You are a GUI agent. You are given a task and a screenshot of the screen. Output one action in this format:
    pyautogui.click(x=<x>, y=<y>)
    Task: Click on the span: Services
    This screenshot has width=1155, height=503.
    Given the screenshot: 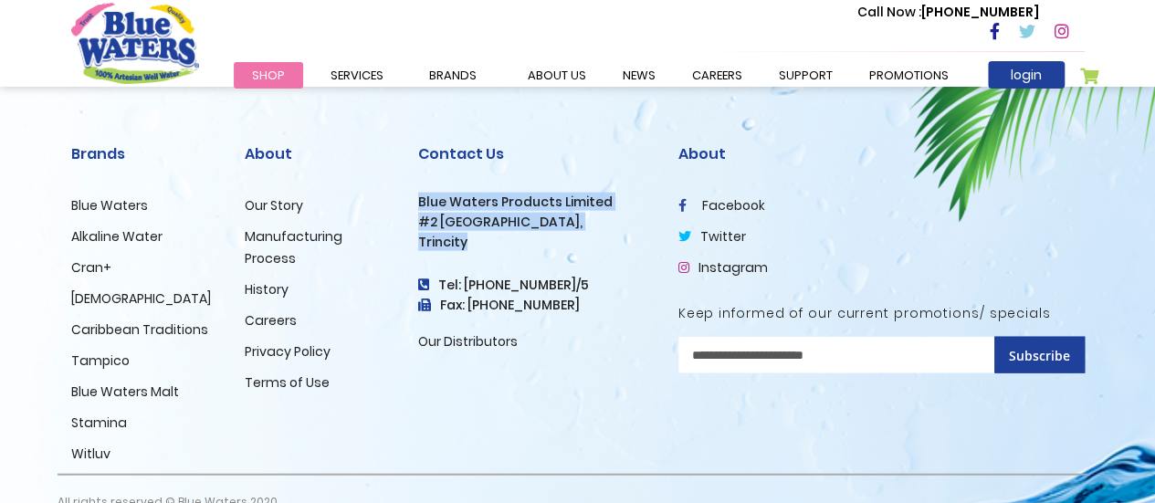 What is the action you would take?
    pyautogui.click(x=357, y=75)
    